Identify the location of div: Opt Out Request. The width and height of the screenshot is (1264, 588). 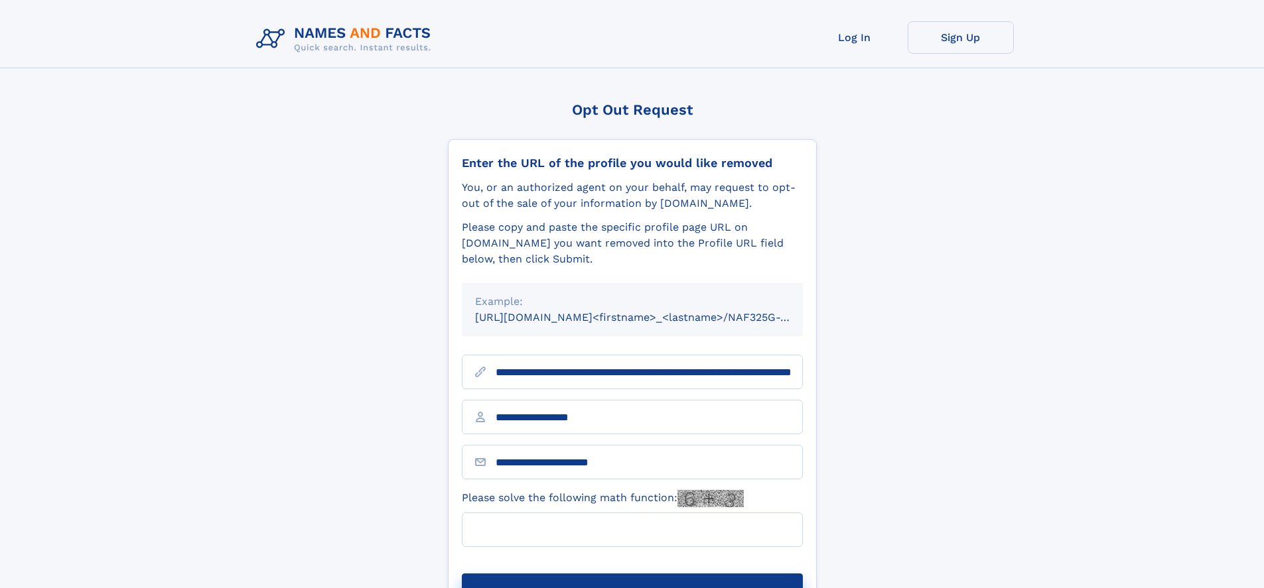
(632, 109).